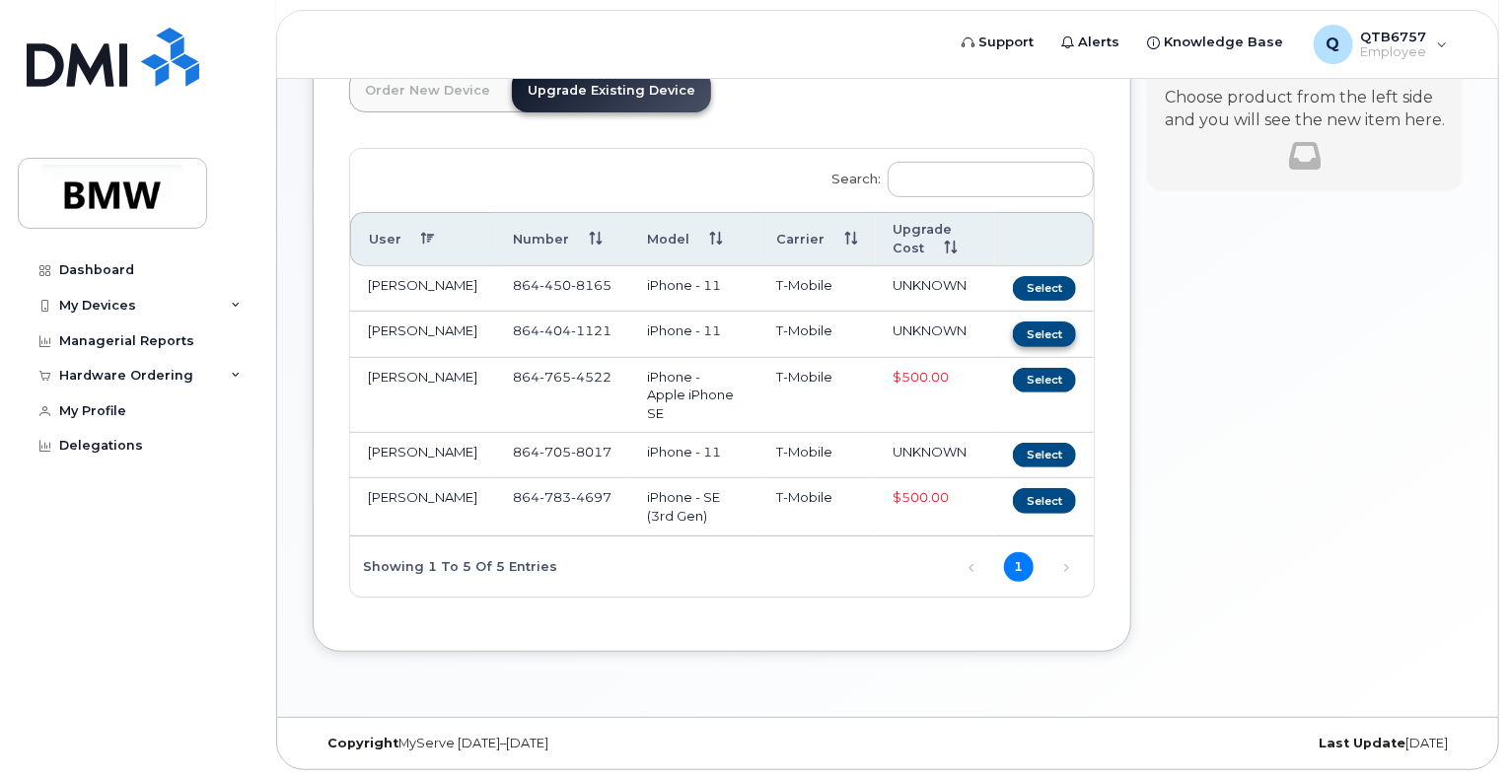 This screenshot has width=1509, height=780. Describe the element at coordinates (1091, 42) in the screenshot. I see `a: Alerts` at that location.